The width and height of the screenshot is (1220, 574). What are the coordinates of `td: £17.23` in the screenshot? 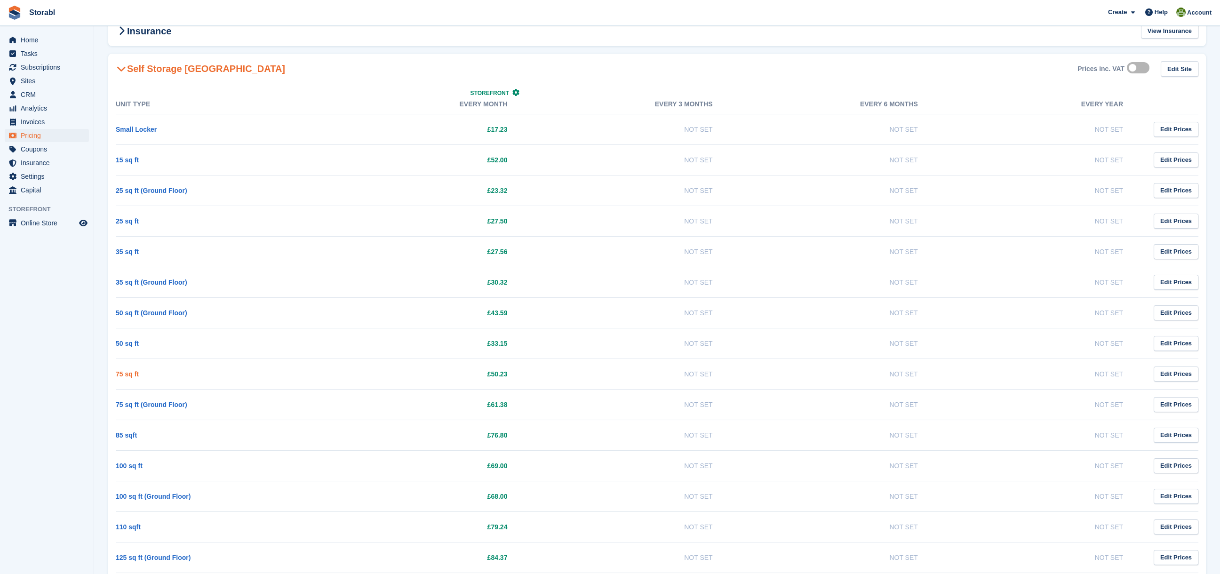 It's located at (423, 129).